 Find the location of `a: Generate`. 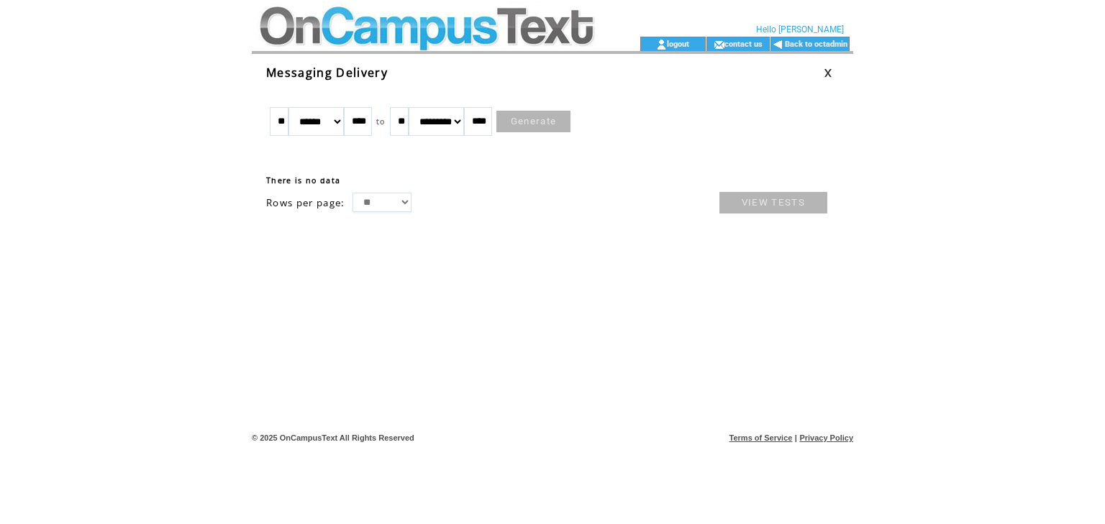

a: Generate is located at coordinates (534, 122).